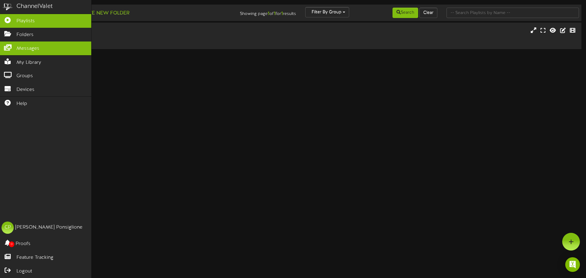 Image resolution: width=586 pixels, height=278 pixels. What do you see at coordinates (22, 104) in the screenshot?
I see `span: Help` at bounding box center [22, 104].